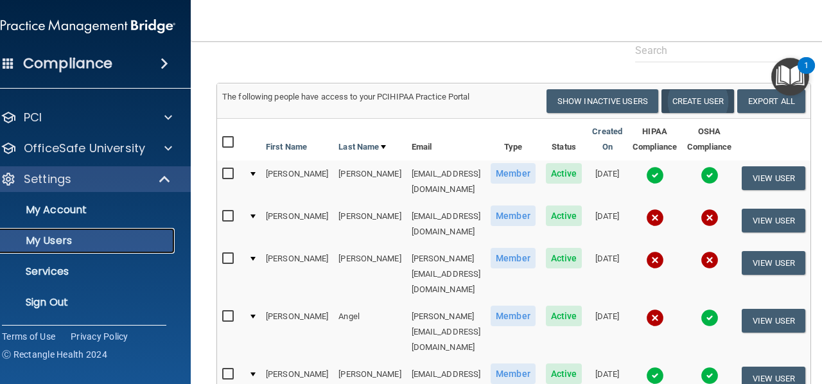  Describe the element at coordinates (86, 148) in the screenshot. I see `a: OfficeSafe University` at that location.